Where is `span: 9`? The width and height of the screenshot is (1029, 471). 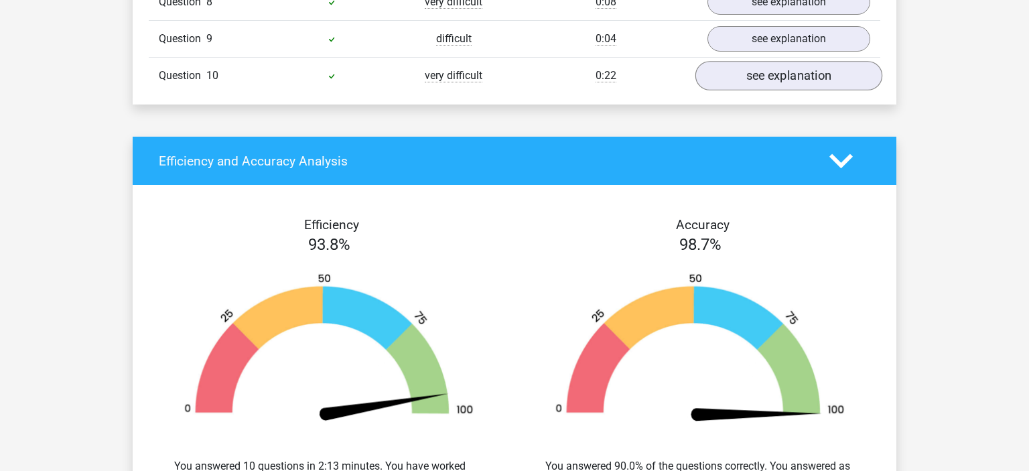
span: 9 is located at coordinates (209, 38).